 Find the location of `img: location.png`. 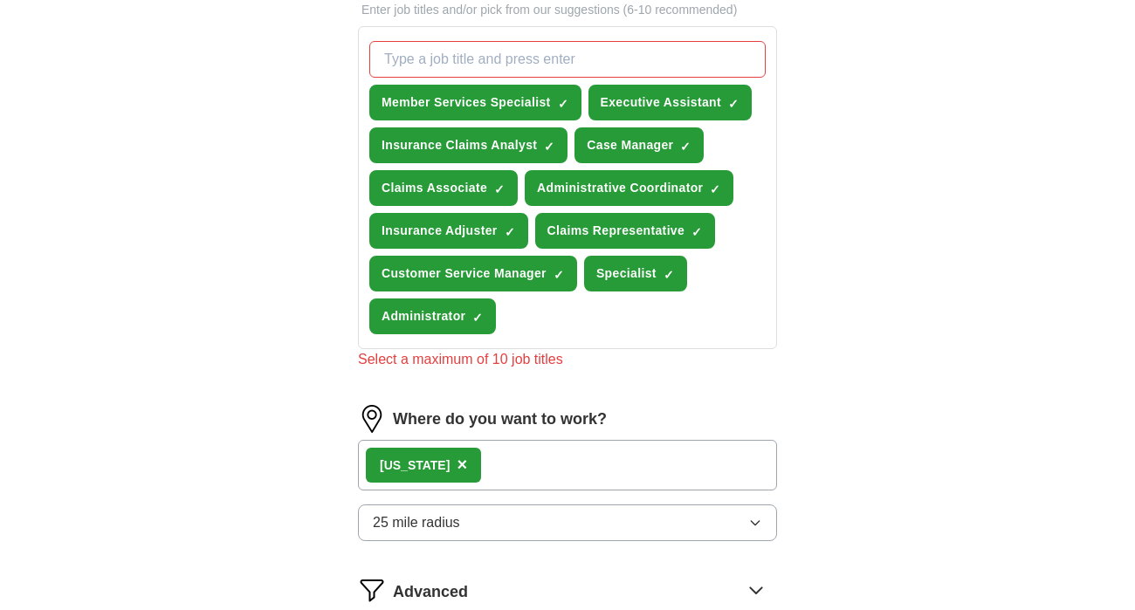

img: location.png is located at coordinates (372, 419).